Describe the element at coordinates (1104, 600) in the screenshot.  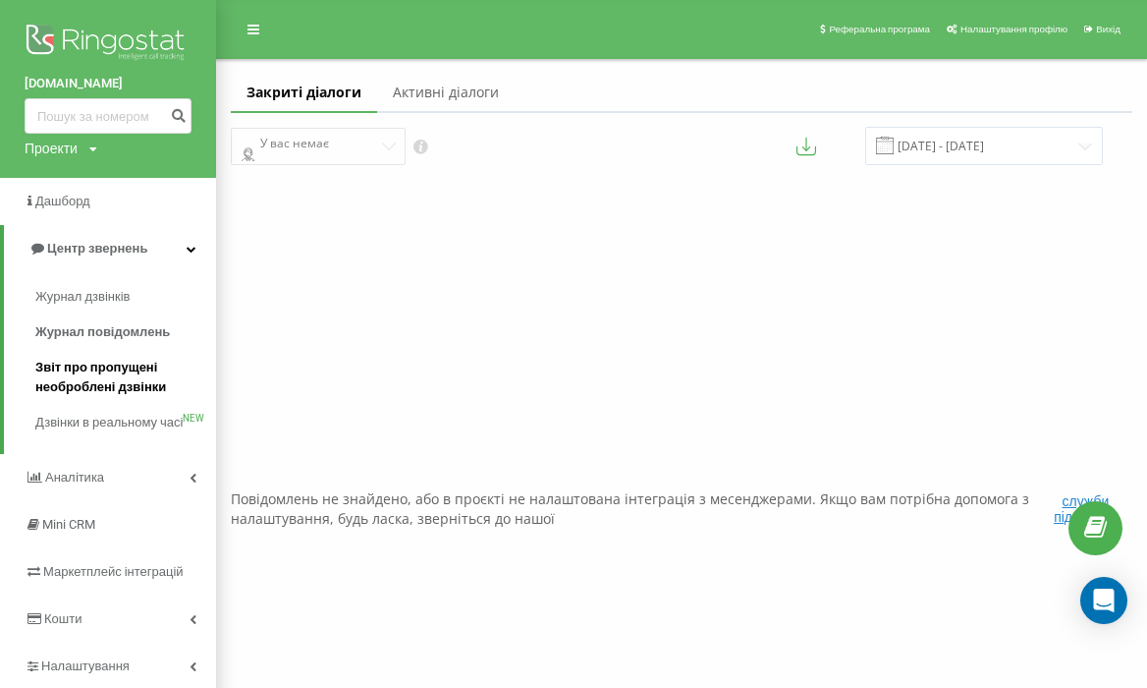
I see `div: Open Intercom Messenger` at that location.